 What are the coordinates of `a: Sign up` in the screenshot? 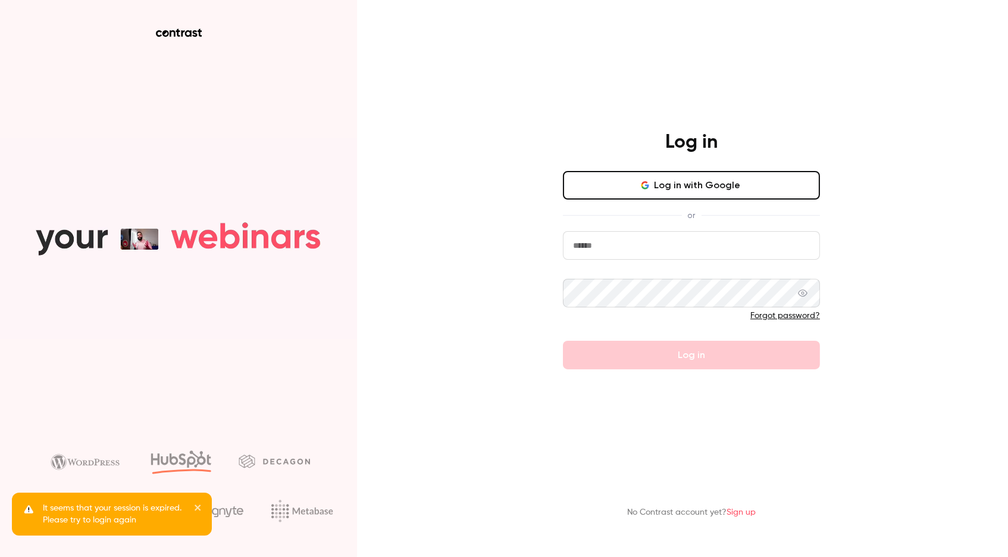 It's located at (741, 512).